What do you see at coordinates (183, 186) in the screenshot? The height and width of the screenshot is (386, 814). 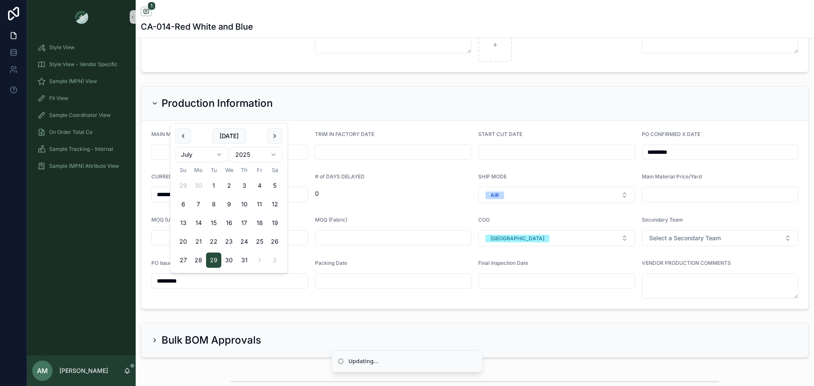 I see `button: Sunday, June 29th, 2025` at bounding box center [183, 186].